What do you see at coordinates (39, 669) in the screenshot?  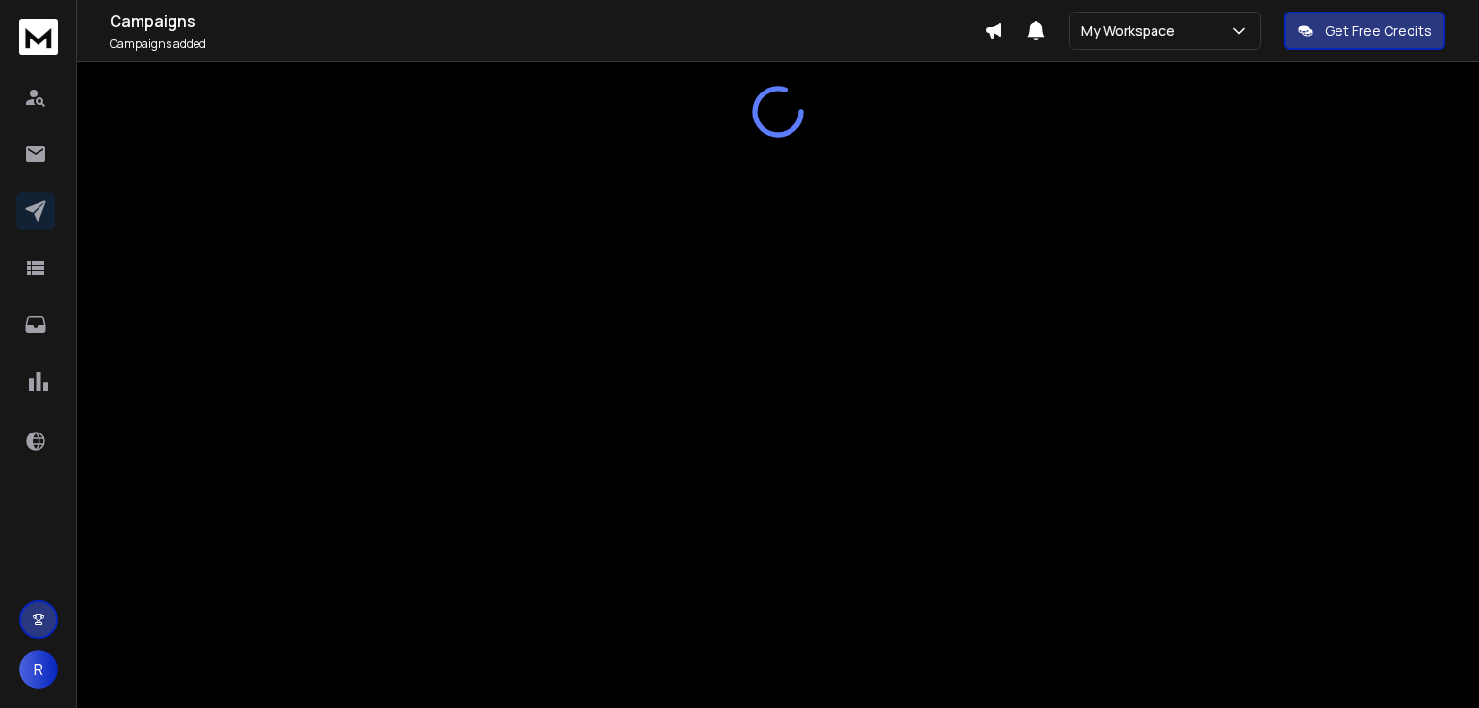 I see `span: R` at bounding box center [39, 669].